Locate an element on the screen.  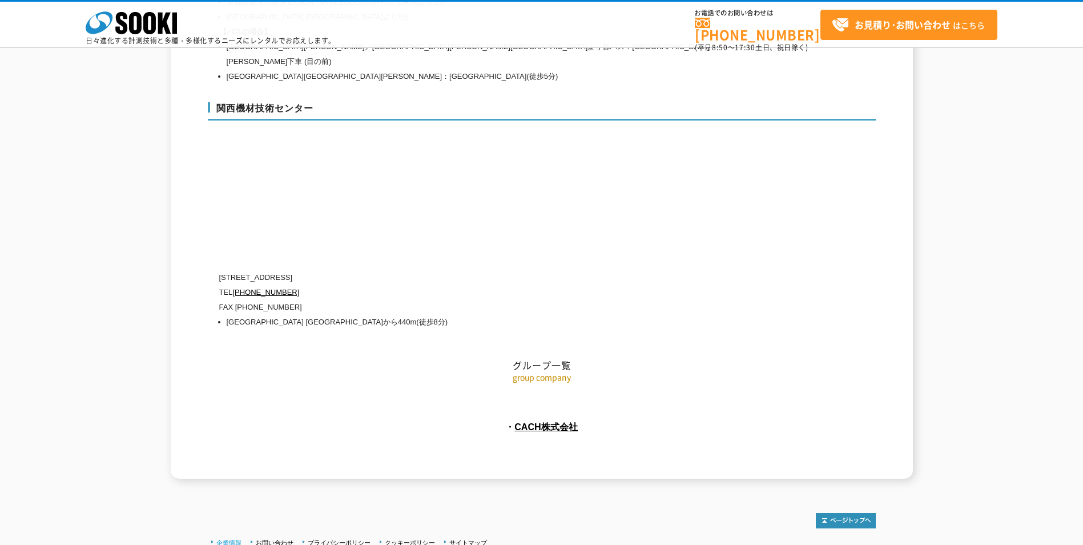
span: 8:50 is located at coordinates (720, 47).